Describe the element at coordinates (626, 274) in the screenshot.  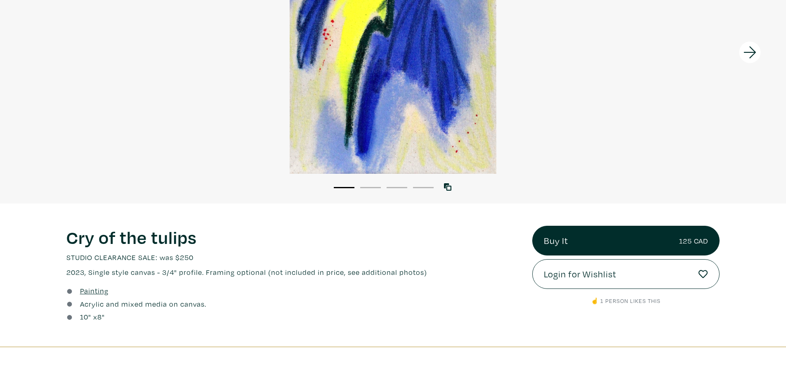
I see `a: Login for Wishlist` at that location.